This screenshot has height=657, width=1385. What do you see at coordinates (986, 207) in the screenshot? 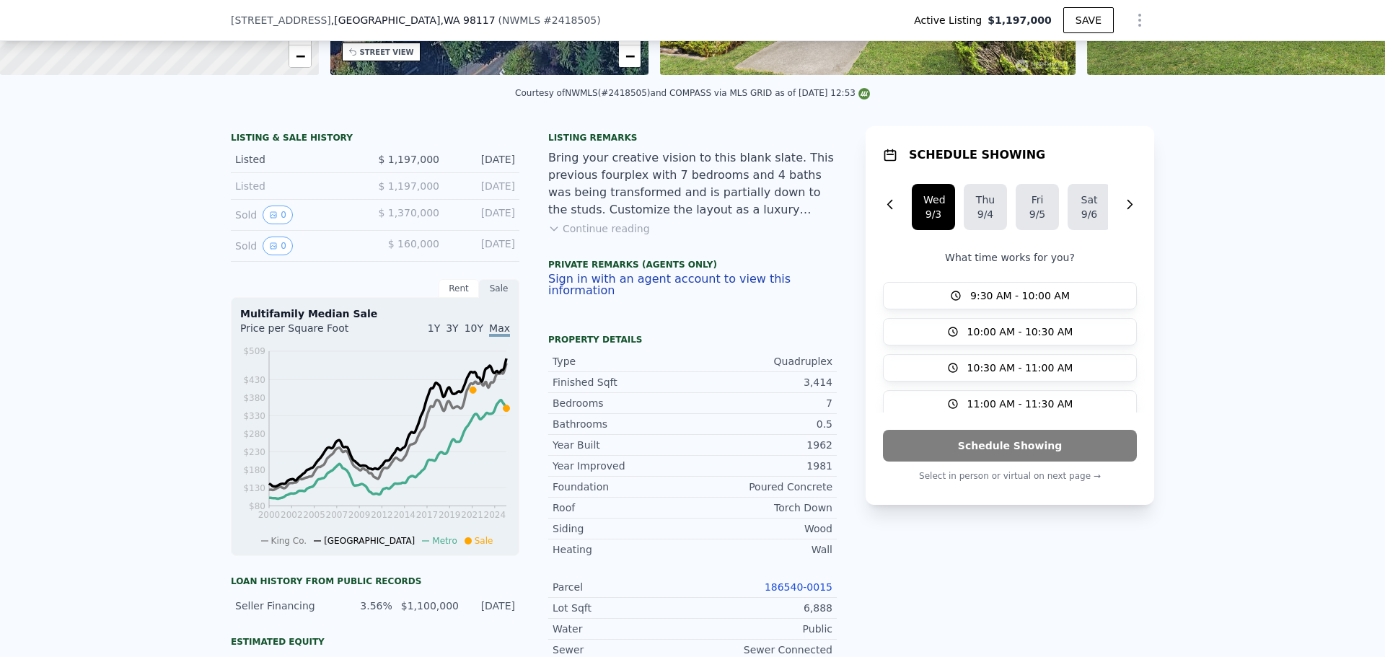
I see `button: Thu9/4` at bounding box center [986, 207].